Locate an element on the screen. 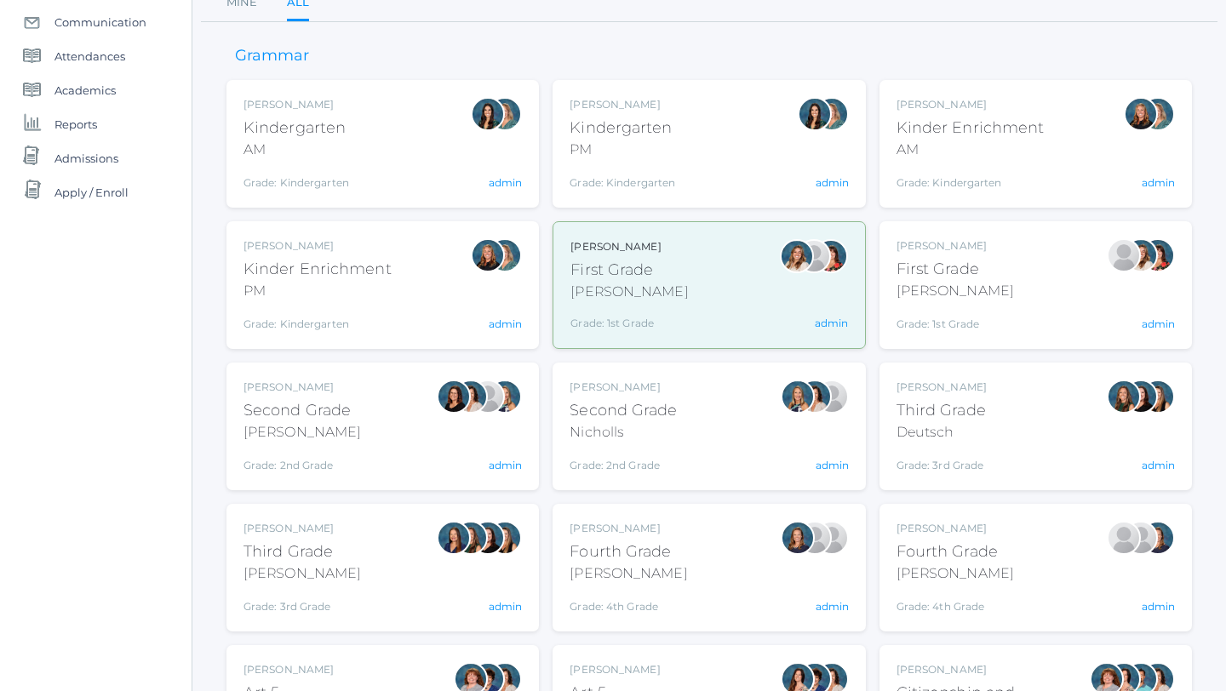 The image size is (1226, 691). div: PM is located at coordinates (622, 150).